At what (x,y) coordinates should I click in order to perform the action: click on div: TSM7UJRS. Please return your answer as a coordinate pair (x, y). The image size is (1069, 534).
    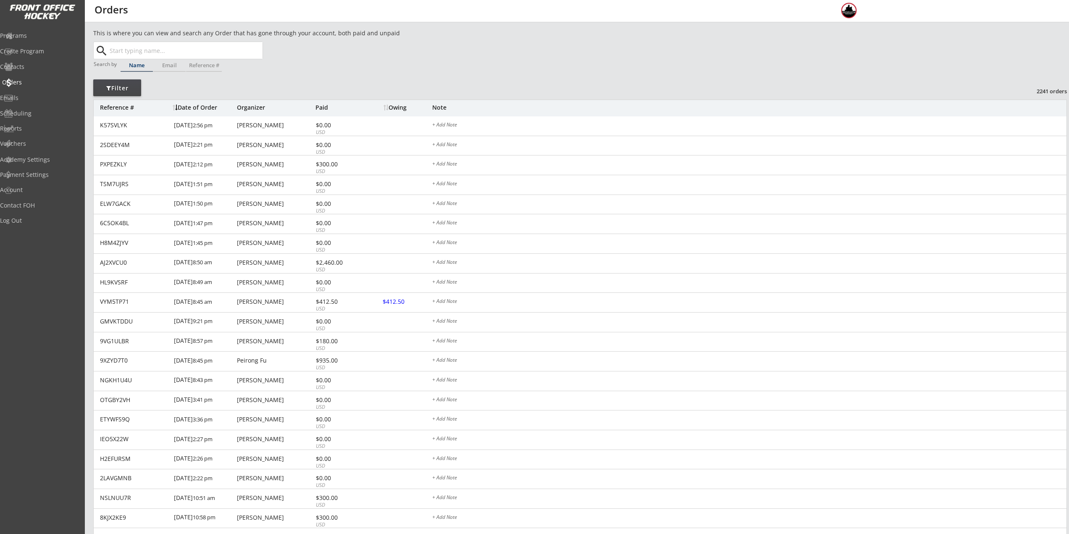
    Looking at the image, I should click on (134, 184).